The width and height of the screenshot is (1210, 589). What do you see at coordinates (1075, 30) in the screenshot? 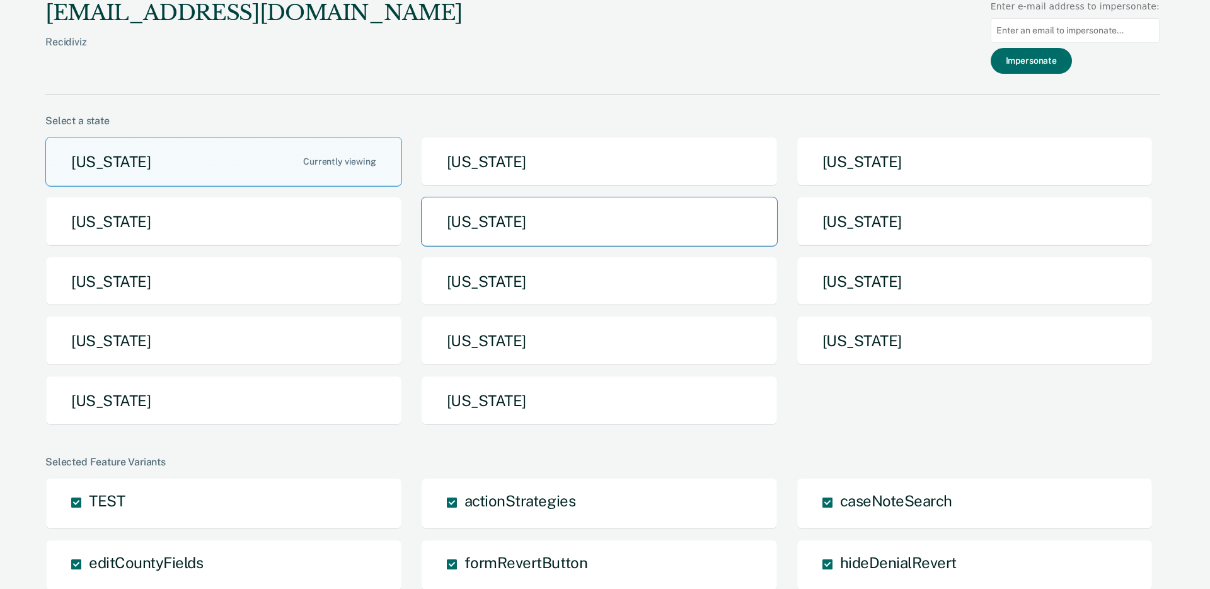
I see `input: Enter an email to impersonate...` at bounding box center [1075, 30].